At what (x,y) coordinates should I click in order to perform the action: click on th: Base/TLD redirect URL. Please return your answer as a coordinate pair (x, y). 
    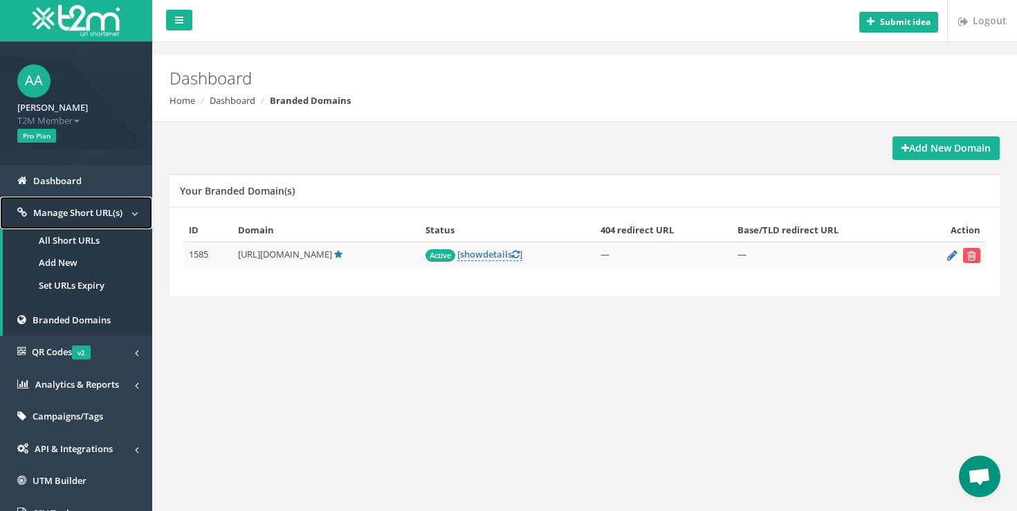
    Looking at the image, I should click on (823, 230).